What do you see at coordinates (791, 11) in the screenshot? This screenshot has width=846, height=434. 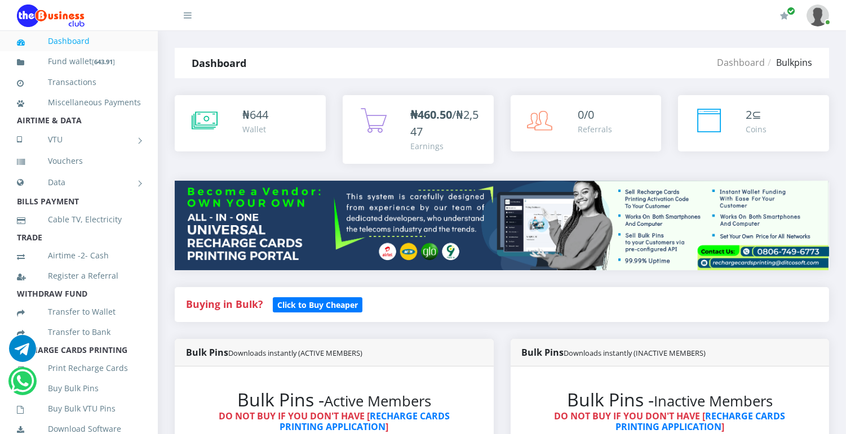 I see `span: Renew/Upgrade Subscription` at bounding box center [791, 11].